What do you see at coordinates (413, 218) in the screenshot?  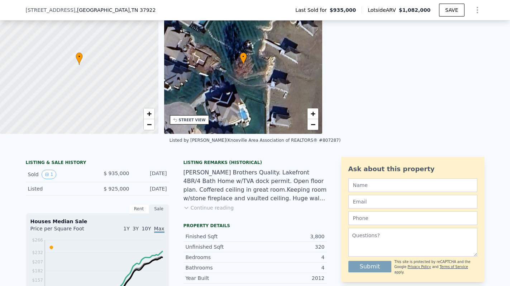 I see `input: Phone` at bounding box center [413, 218].